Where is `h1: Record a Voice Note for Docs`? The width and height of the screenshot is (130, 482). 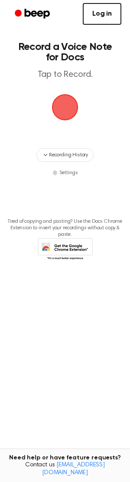
h1: Record a Voice Note for Docs is located at coordinates (65, 52).